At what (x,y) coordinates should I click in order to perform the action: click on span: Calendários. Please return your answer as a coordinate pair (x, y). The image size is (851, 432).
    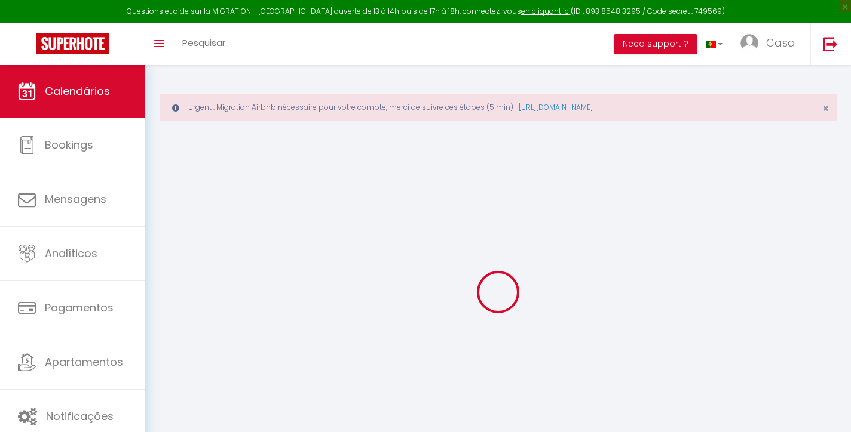
    Looking at the image, I should click on (77, 91).